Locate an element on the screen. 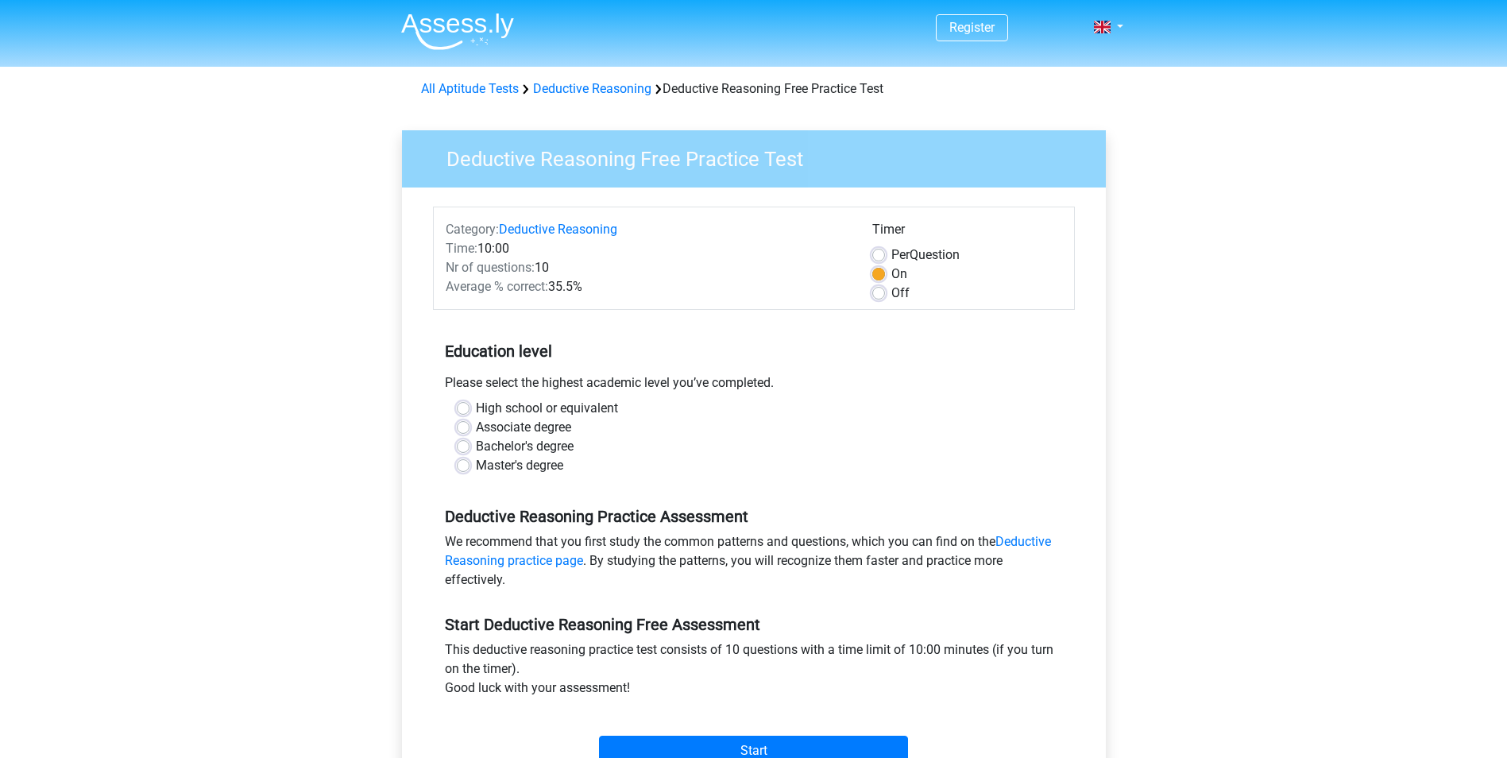 The image size is (1507, 758). div: Deductive Reasoning Free Practice Test is located at coordinates (754, 89).